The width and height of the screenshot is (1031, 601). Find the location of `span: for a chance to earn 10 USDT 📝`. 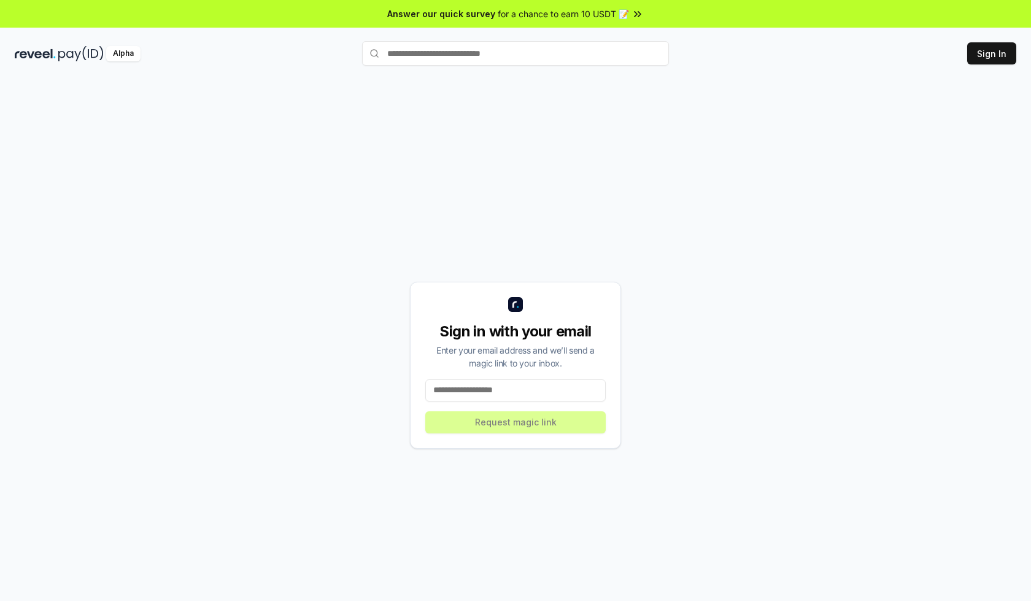

span: for a chance to earn 10 USDT 📝 is located at coordinates (563, 13).